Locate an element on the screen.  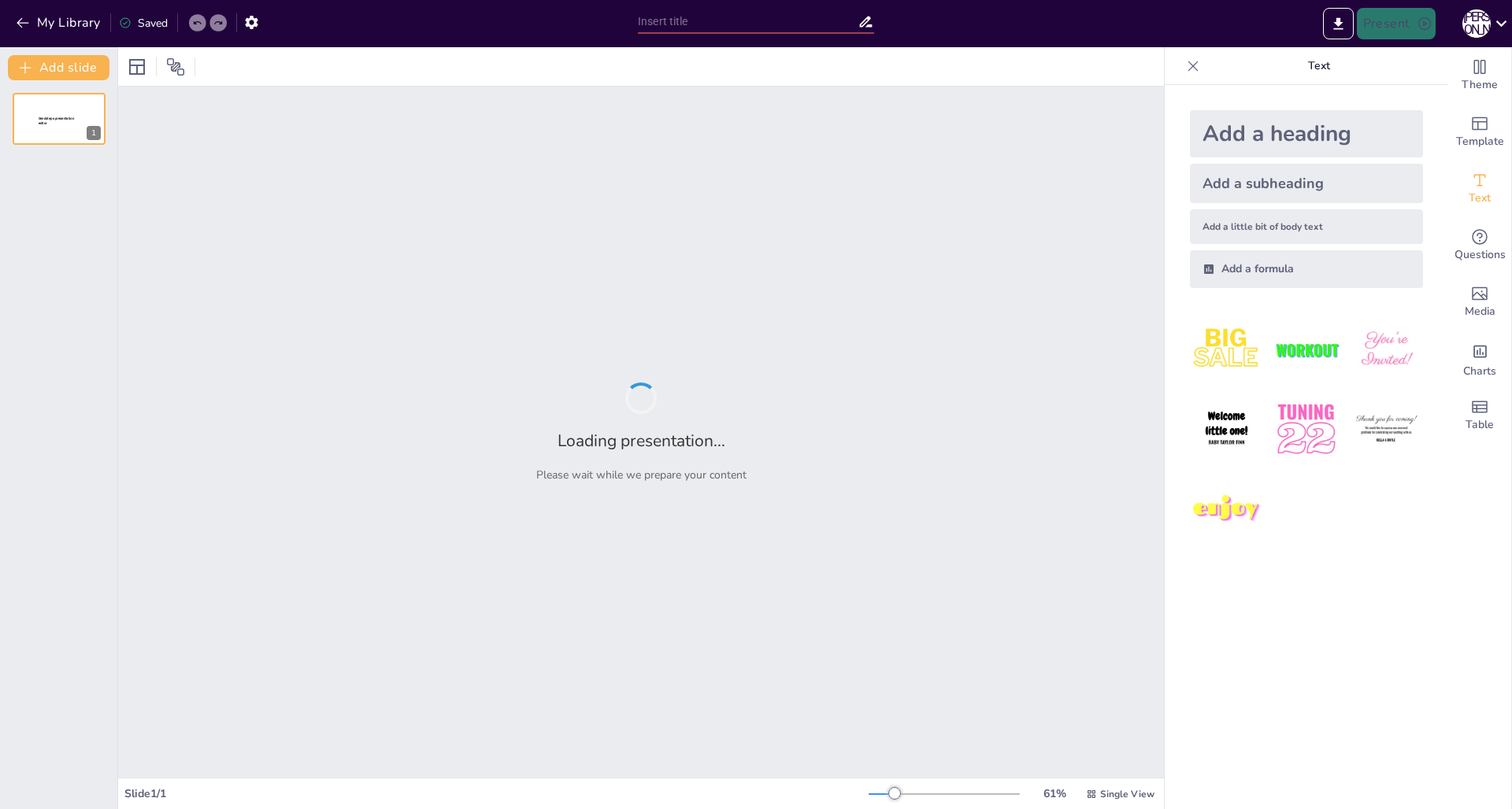
p: Please wait while we prepare your content is located at coordinates (641, 475).